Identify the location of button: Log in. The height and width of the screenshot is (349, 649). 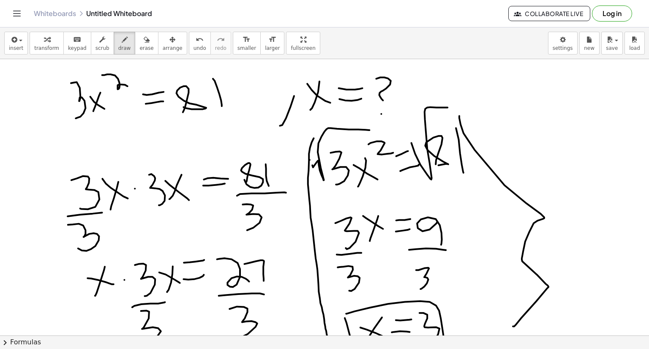
(612, 14).